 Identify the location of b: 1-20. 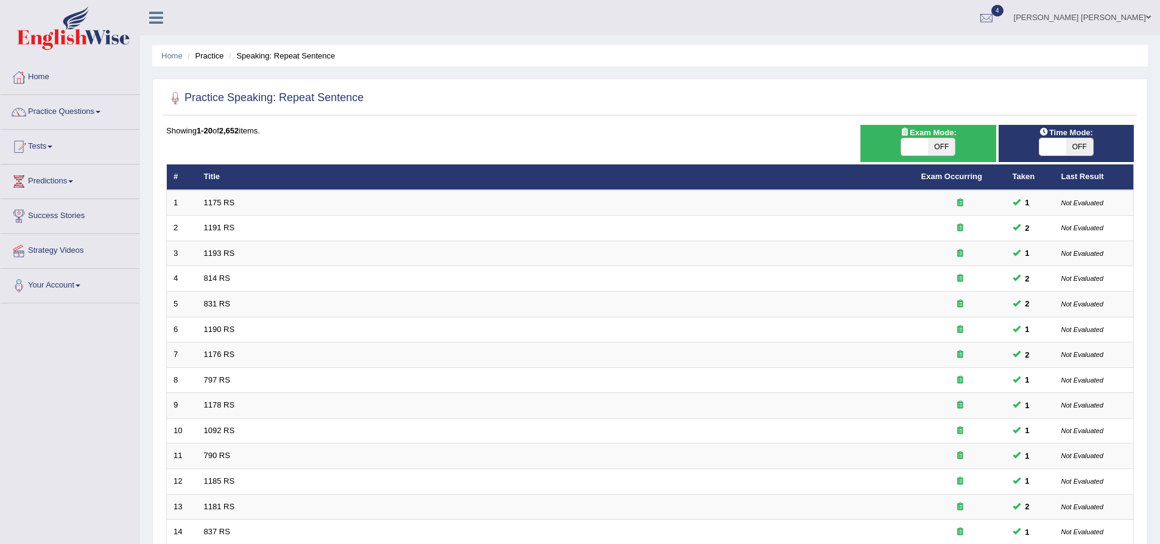
(205, 130).